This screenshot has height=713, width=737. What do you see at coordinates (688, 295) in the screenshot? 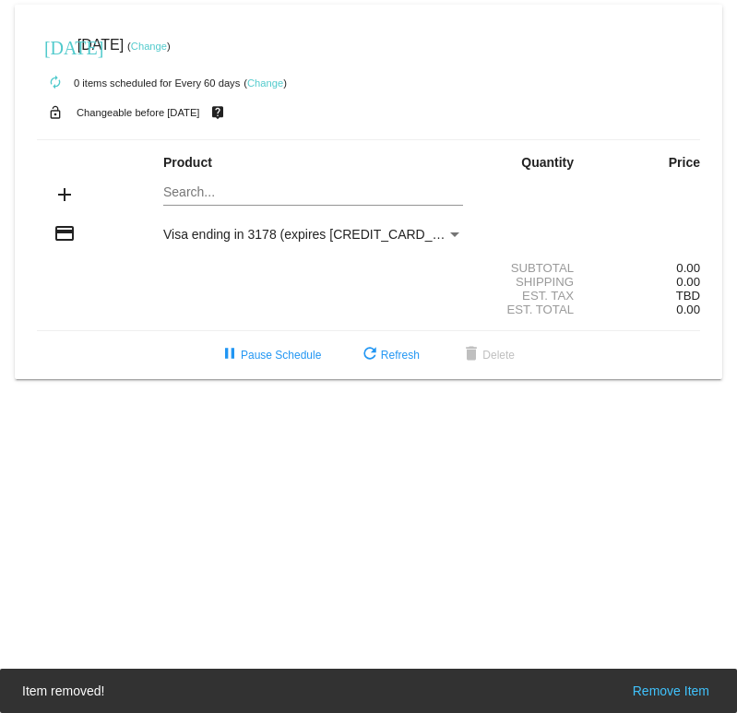
I see `span: TBD` at bounding box center [688, 295].